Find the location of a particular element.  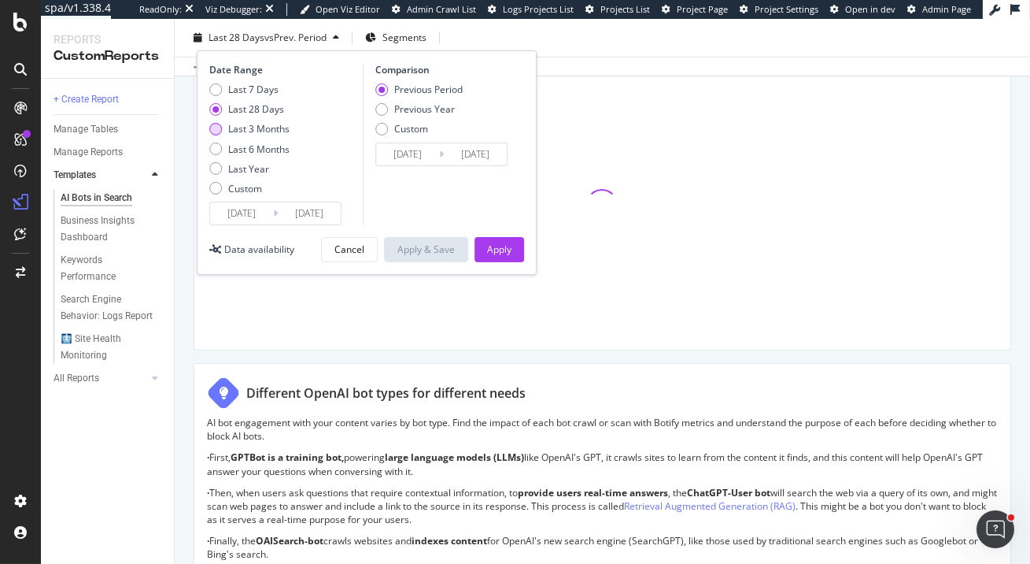

div: Keywords Performance is located at coordinates (105, 268).